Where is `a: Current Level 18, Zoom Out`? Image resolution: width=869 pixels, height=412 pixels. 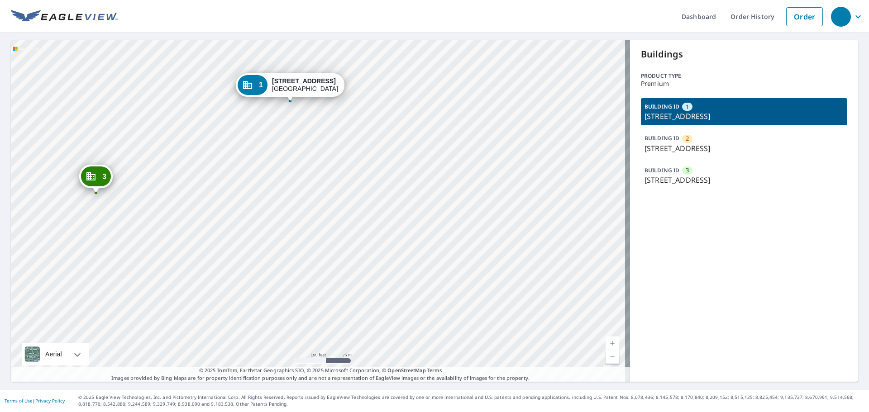
a: Current Level 18, Zoom Out is located at coordinates (613, 357).